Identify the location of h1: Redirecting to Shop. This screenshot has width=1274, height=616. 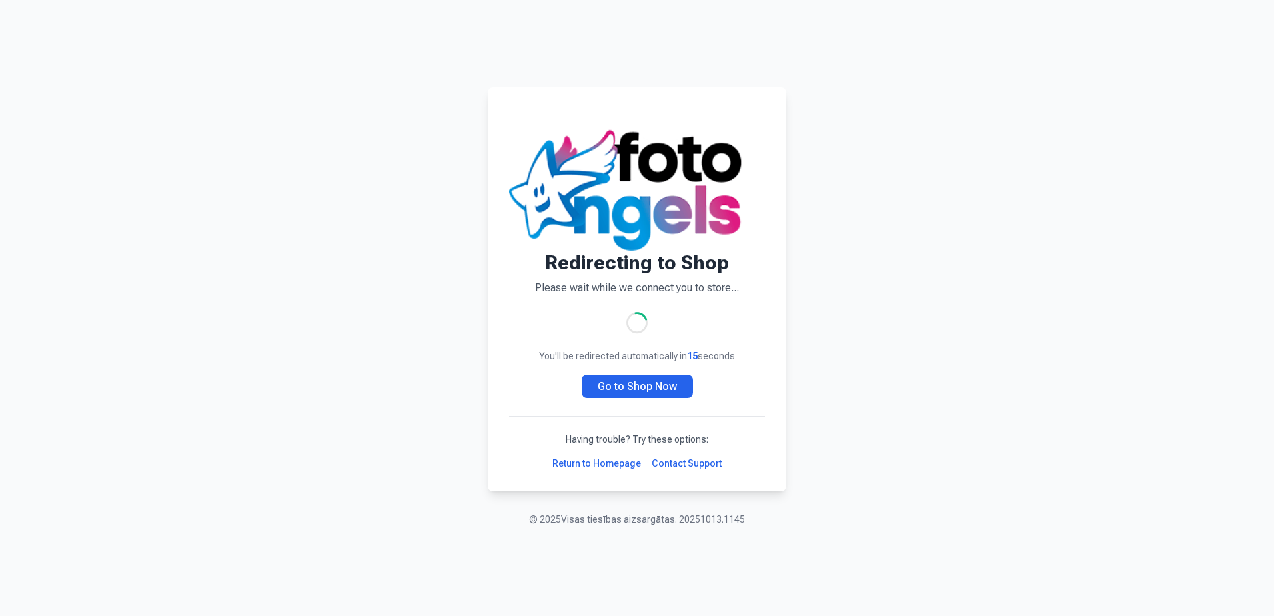
(637, 262).